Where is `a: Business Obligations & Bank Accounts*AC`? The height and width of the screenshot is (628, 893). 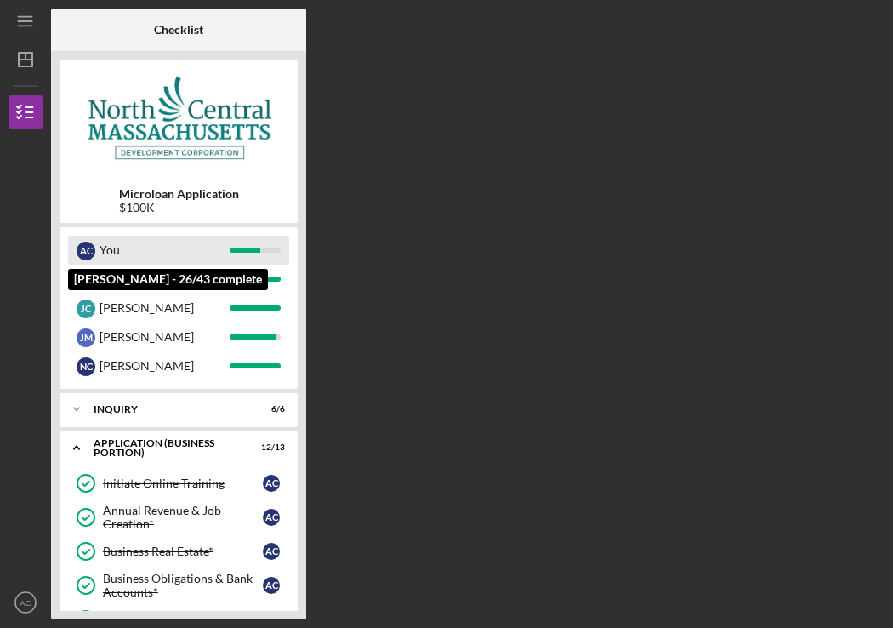 a: Business Obligations & Bank Accounts*AC is located at coordinates (179, 585).